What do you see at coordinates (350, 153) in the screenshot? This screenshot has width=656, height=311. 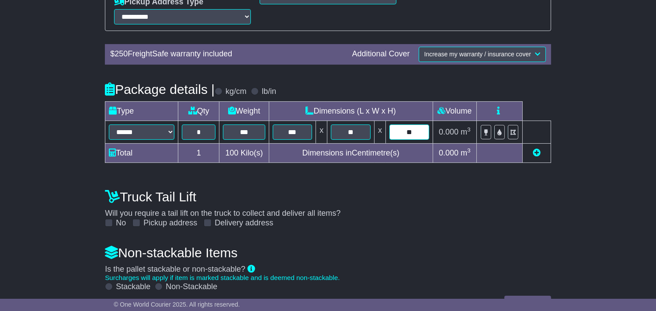 I see `td: Dimensions in Centimetre(s)` at bounding box center [350, 153].